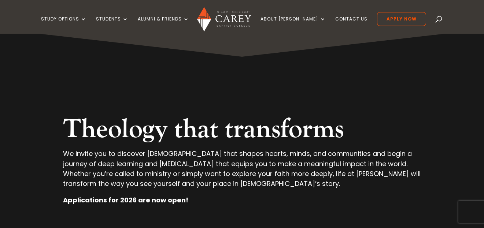  Describe the element at coordinates (126, 200) in the screenshot. I see `strong: Applications for 2026 are now open!` at that location.